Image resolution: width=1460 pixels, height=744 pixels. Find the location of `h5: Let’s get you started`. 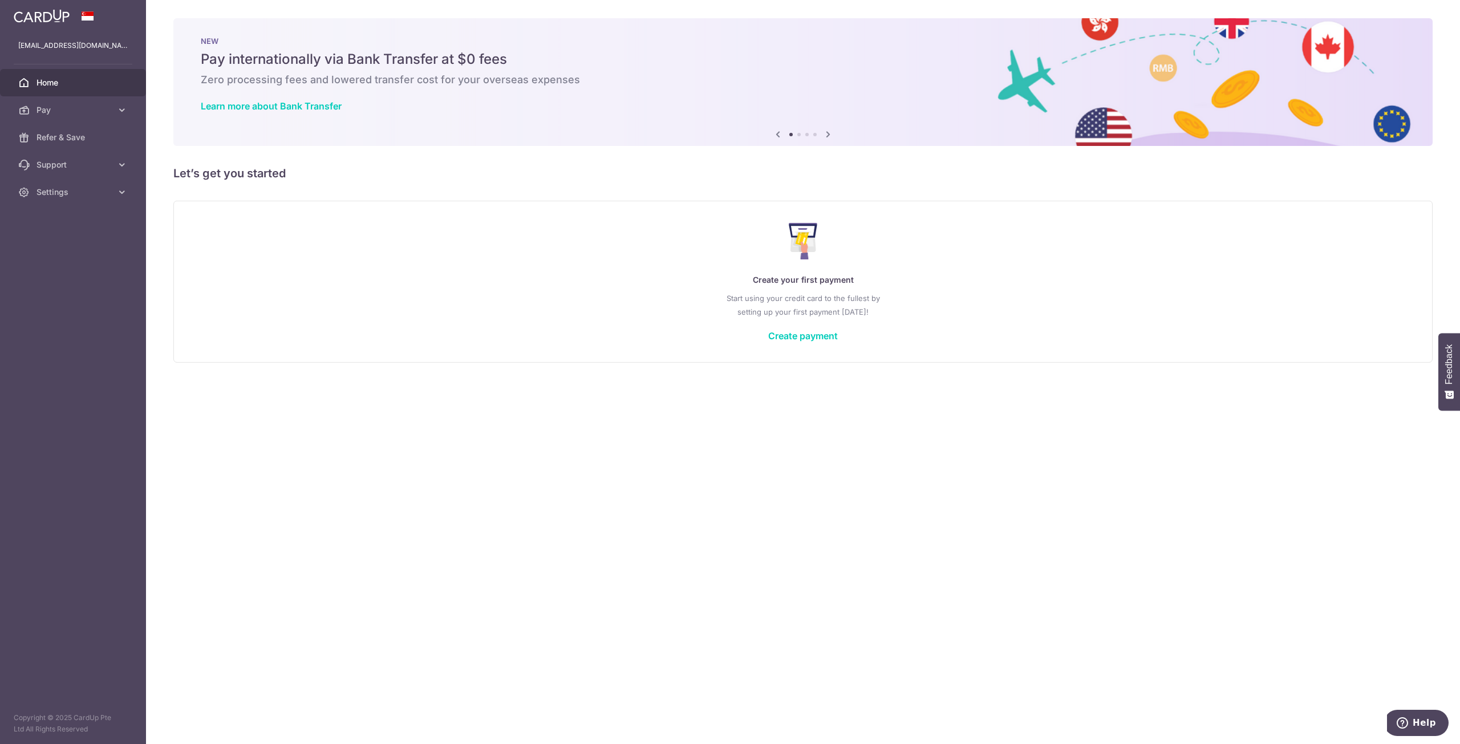

h5: Let’s get you started is located at coordinates (803, 173).